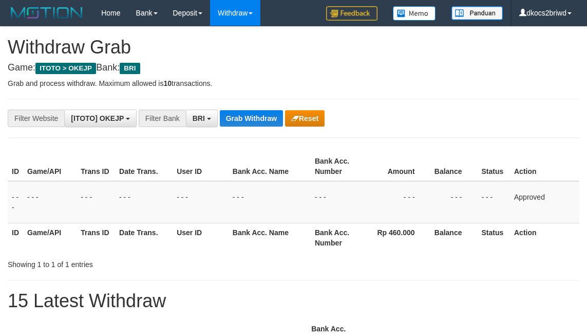 The image size is (587, 335). I want to click on img: panduan.png, so click(477, 13).